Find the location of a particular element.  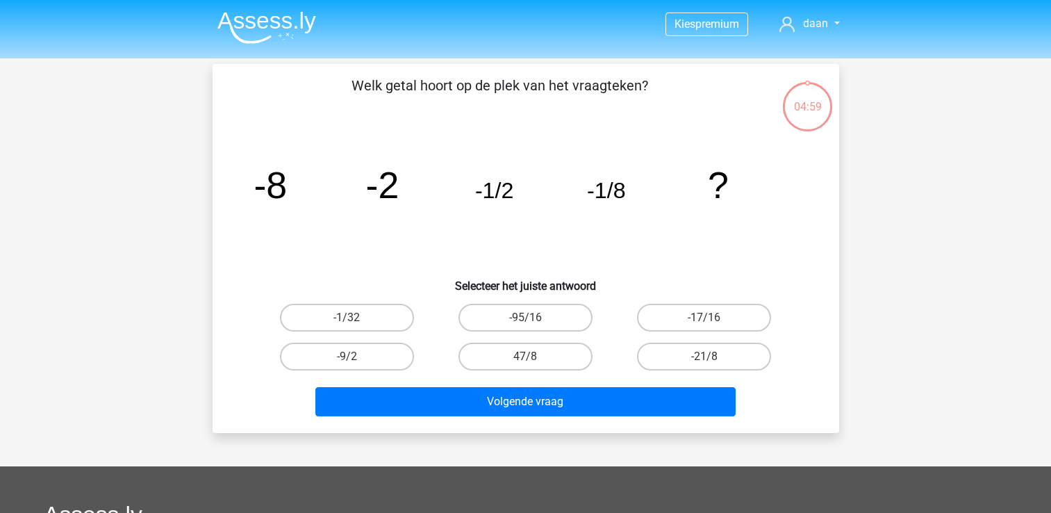

label: -1/32 is located at coordinates (347, 318).